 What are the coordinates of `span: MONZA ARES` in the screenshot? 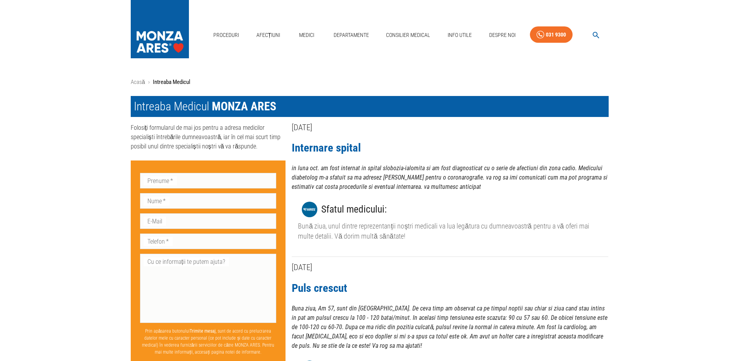 It's located at (244, 106).